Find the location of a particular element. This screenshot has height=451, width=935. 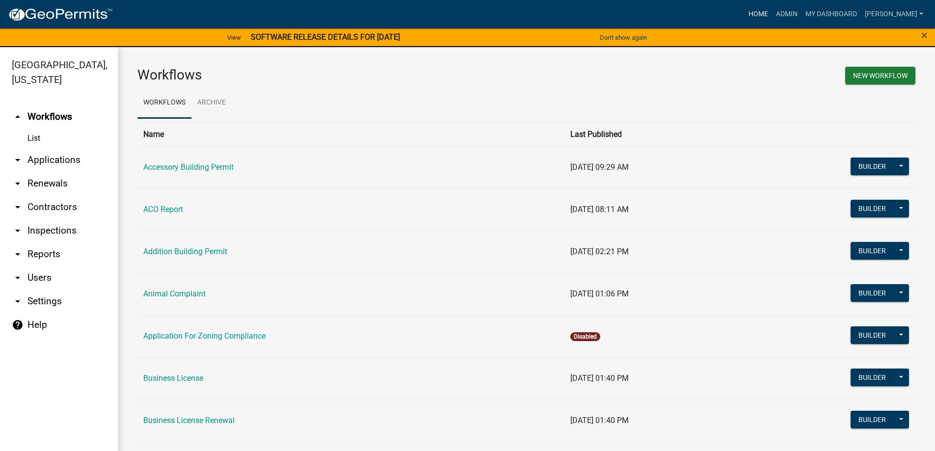

a: Admin is located at coordinates (787, 14).